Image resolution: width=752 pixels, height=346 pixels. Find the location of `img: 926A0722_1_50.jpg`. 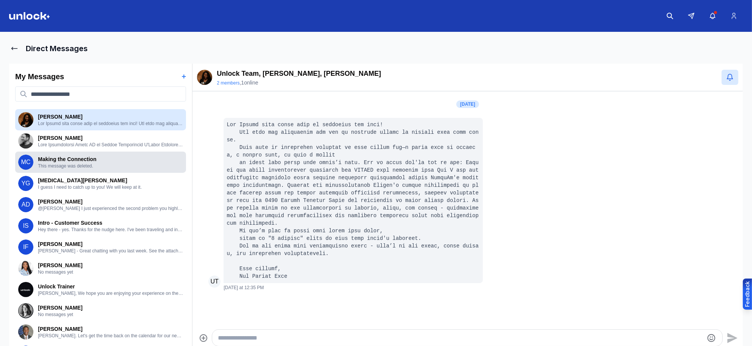

img: 926A0722_1_50.jpg is located at coordinates (205, 77).